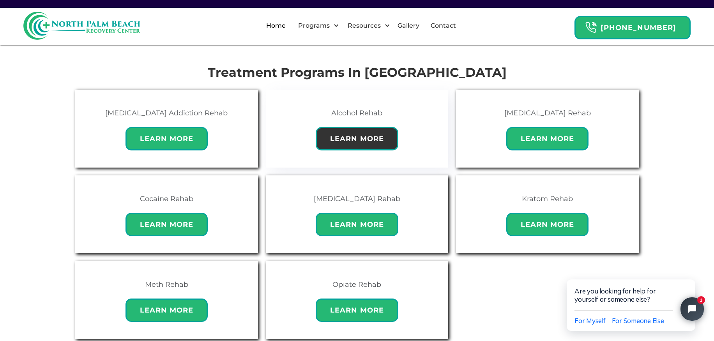 Image resolution: width=714 pixels, height=341 pixels. Describe the element at coordinates (88, 66) in the screenshot. I see `button: For Someone Else` at that location.